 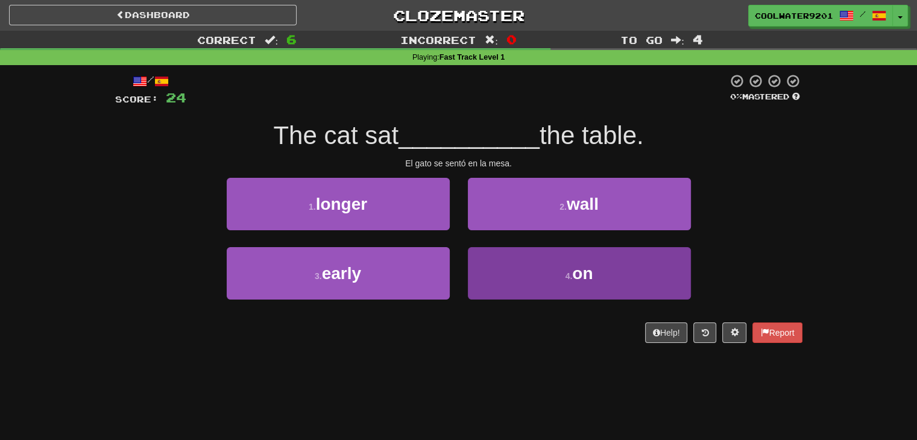 I want to click on span: early, so click(x=341, y=273).